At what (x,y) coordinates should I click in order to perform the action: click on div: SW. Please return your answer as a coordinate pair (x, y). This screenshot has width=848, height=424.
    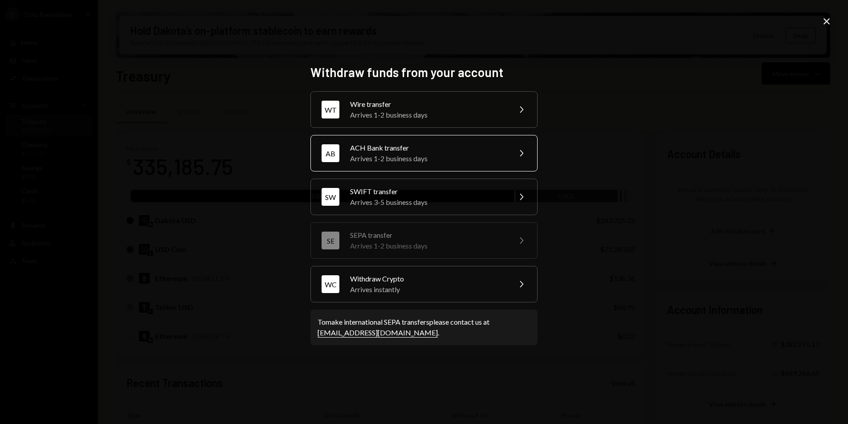
    Looking at the image, I should click on (330, 197).